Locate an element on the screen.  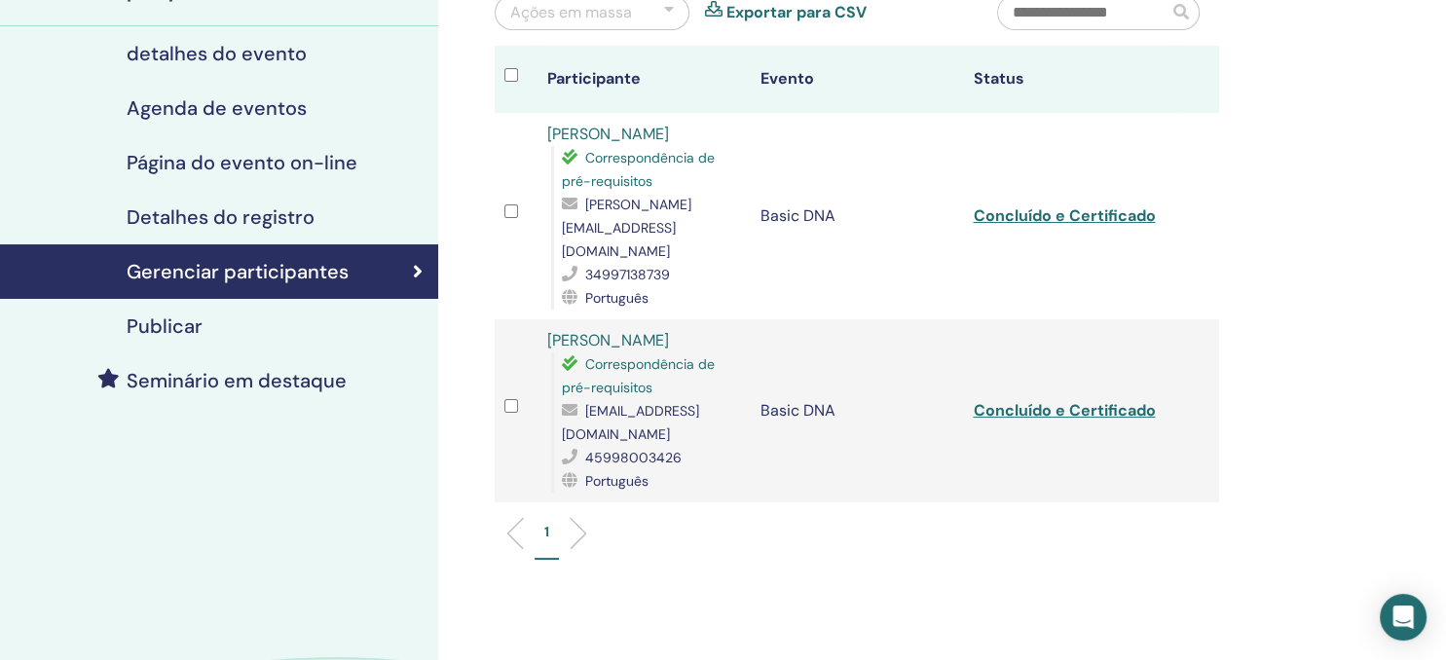
h4: Detalhes do registro is located at coordinates (220, 217).